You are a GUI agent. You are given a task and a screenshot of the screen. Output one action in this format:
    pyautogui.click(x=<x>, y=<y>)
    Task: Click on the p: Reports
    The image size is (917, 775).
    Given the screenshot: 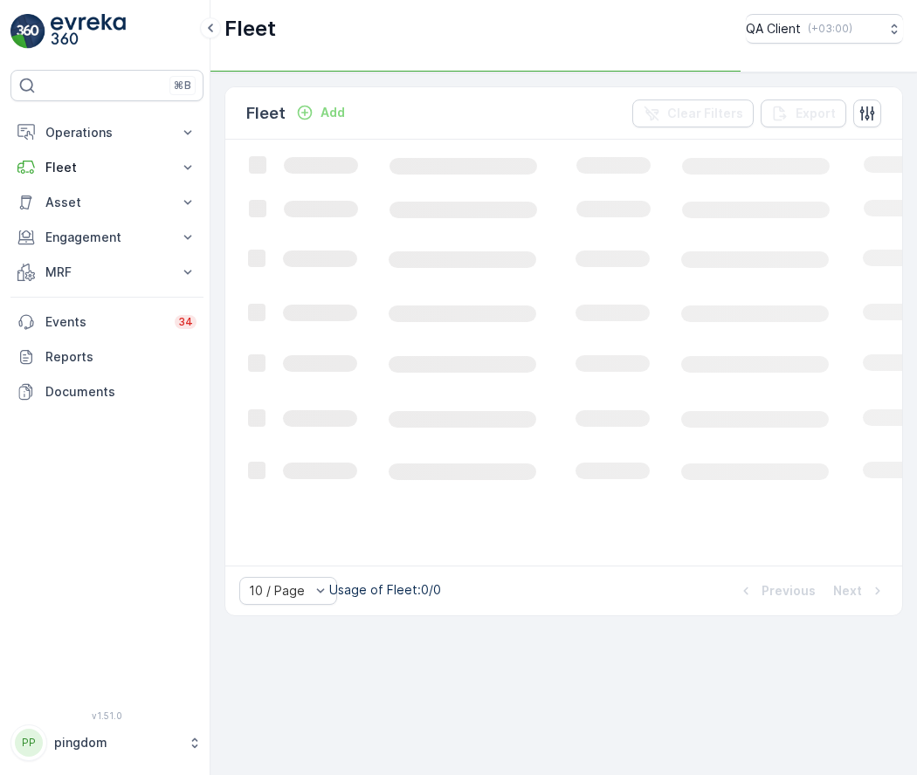 What is the action you would take?
    pyautogui.click(x=120, y=357)
    